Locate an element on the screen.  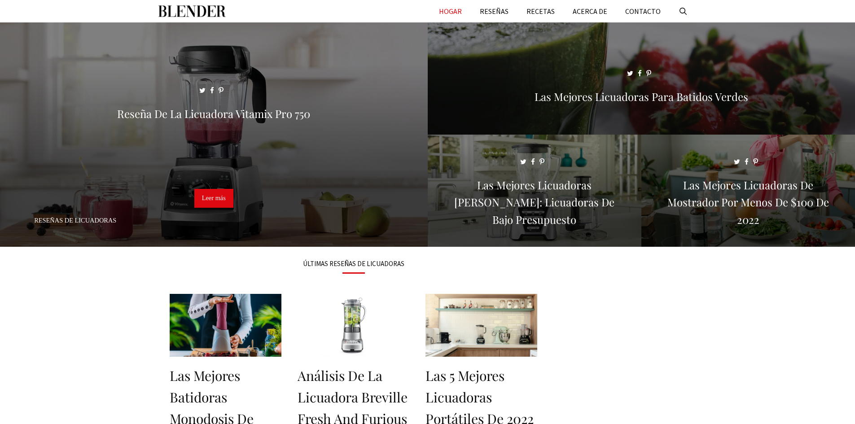
font: CONTACTO is located at coordinates (642, 11).